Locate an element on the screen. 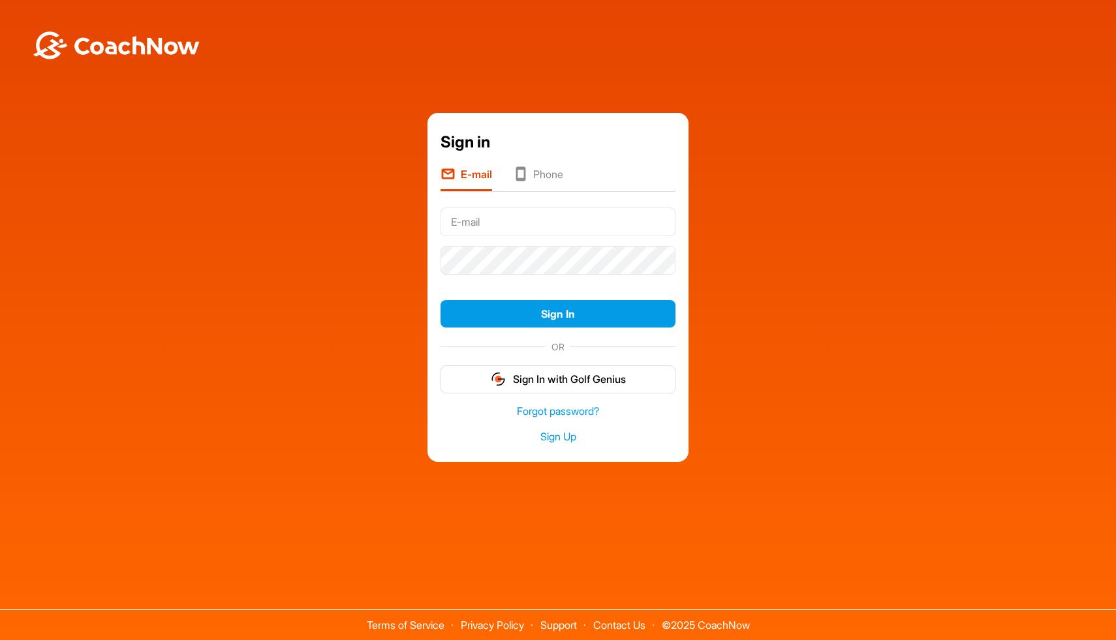 The width and height of the screenshot is (1116, 640). a: Contact Us is located at coordinates (619, 625).